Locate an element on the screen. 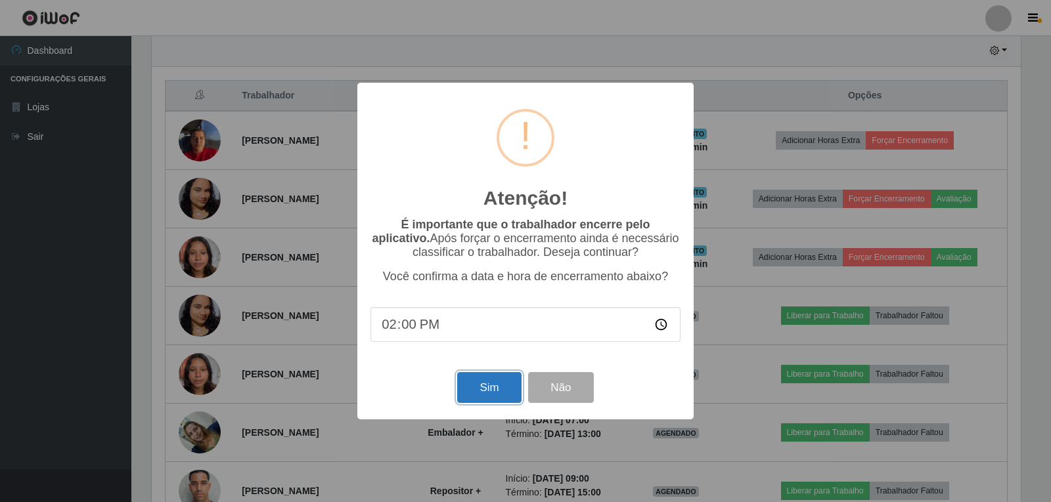 Image resolution: width=1051 pixels, height=502 pixels. button: Não is located at coordinates (560, 387).